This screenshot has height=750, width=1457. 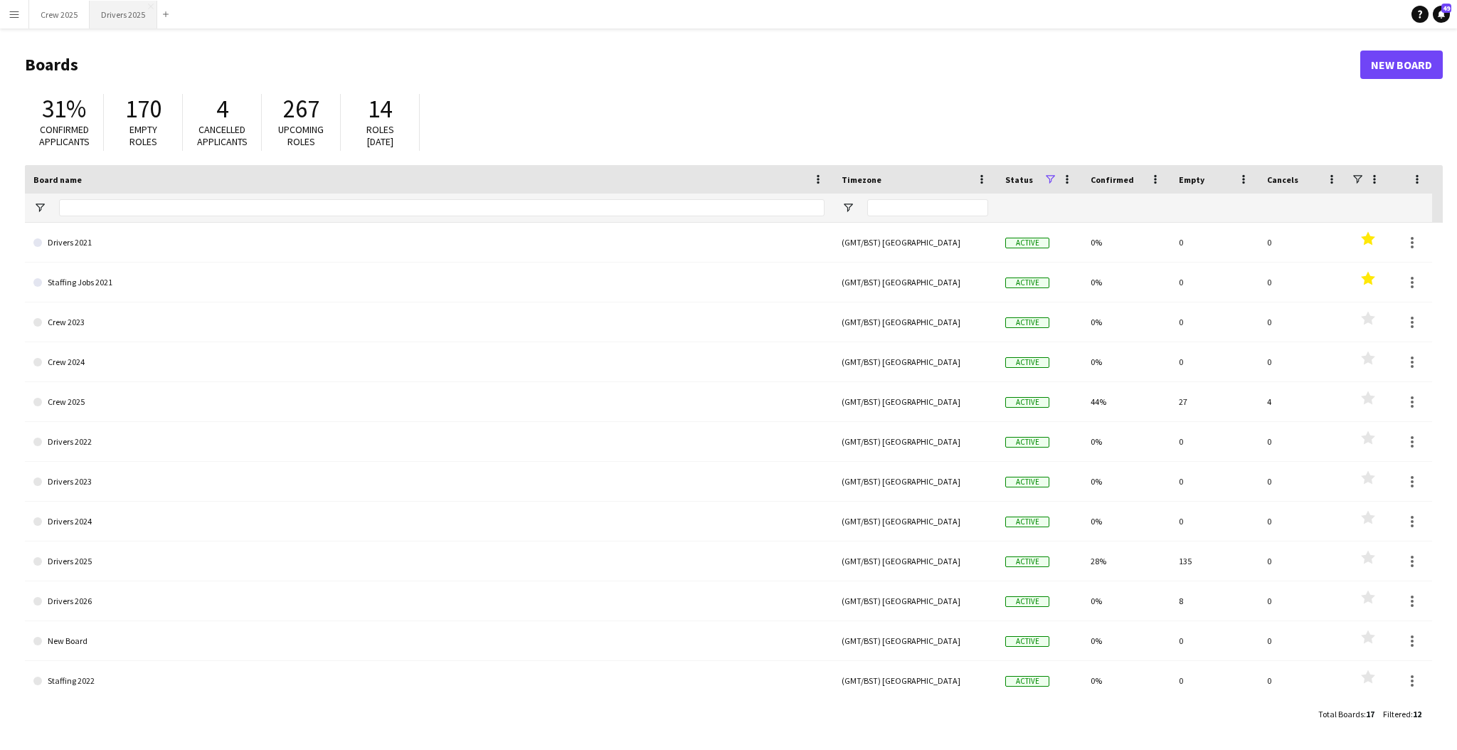 I want to click on span: 31%, so click(x=64, y=109).